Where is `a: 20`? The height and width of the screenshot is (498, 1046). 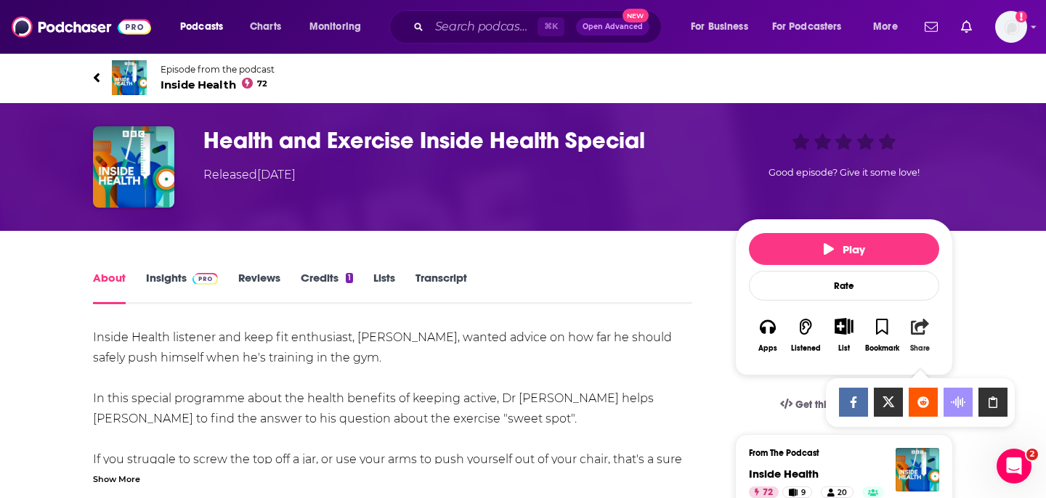
a: 20 is located at coordinates (837, 493).